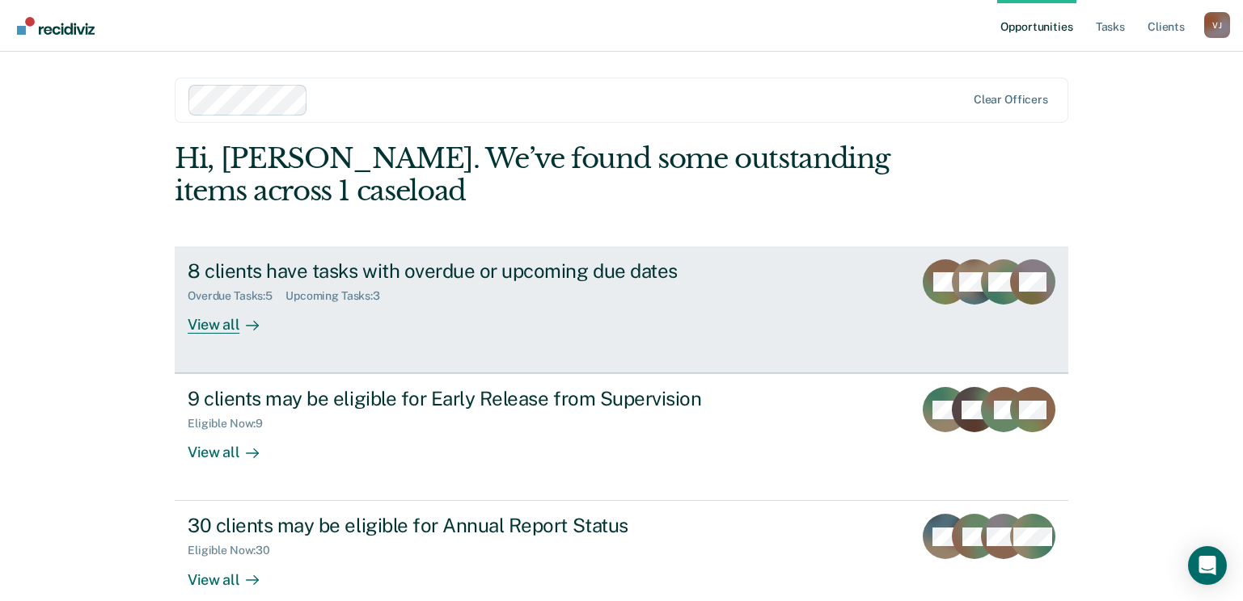 This screenshot has height=601, width=1243. I want to click on a: 9 clients may be eligible for Early Release from SupervisionEligible Now:9View all, so click(621, 437).